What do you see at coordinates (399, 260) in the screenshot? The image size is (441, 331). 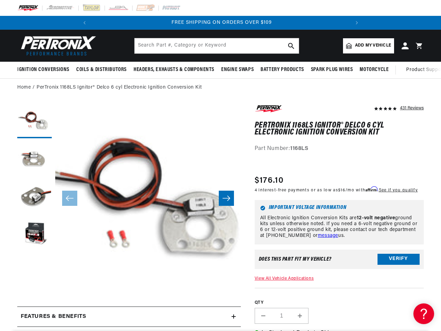 I see `button: Verify` at bounding box center [399, 260].